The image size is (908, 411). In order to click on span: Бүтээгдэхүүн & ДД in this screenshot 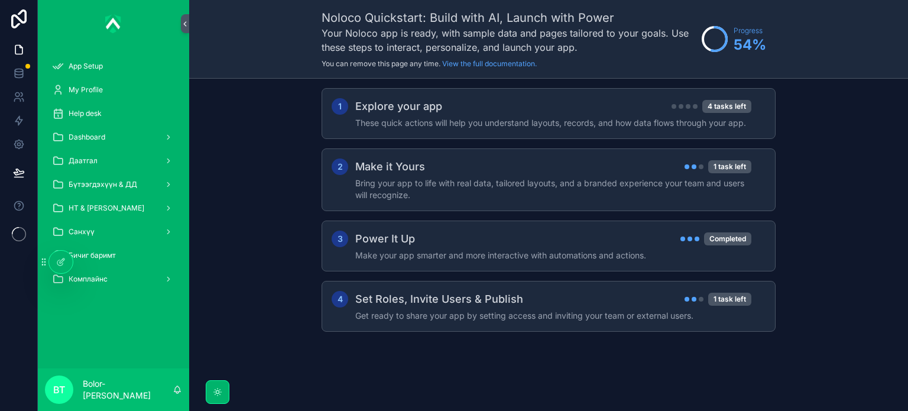, I will do `click(103, 184)`.